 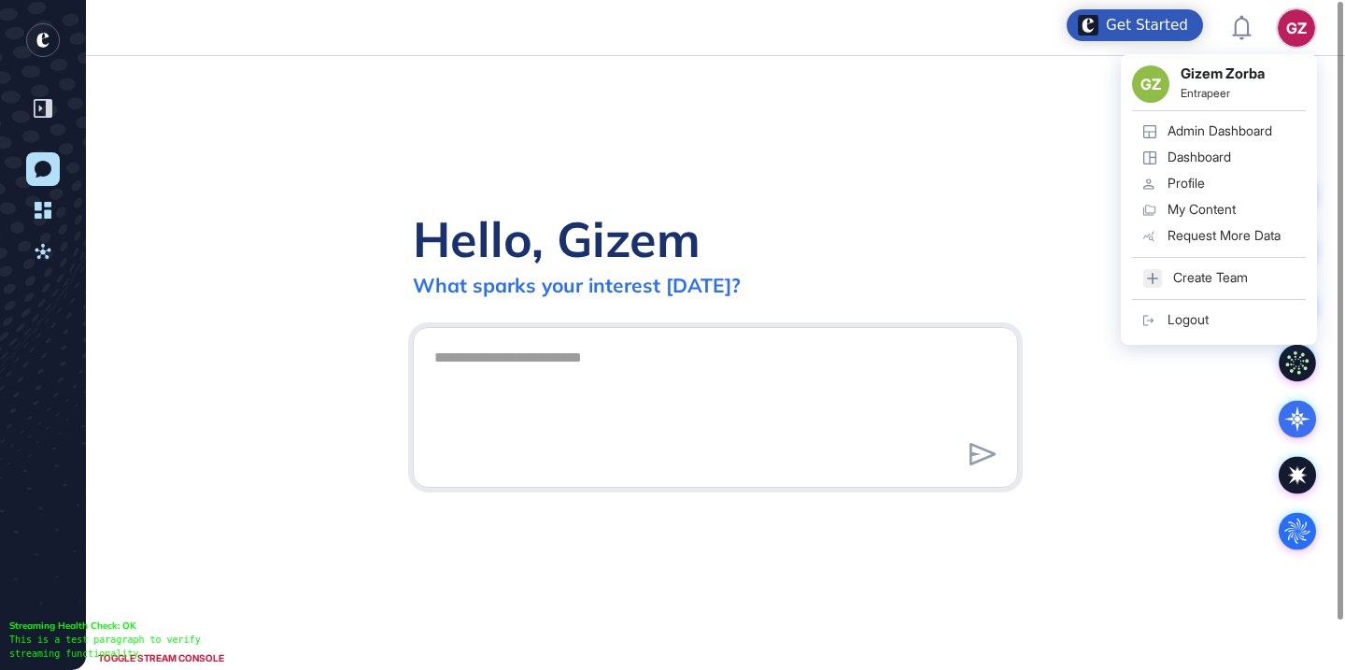 What do you see at coordinates (161, 658) in the screenshot?
I see `div: TOGGLE STREAM CONSOLE` at bounding box center [161, 658].